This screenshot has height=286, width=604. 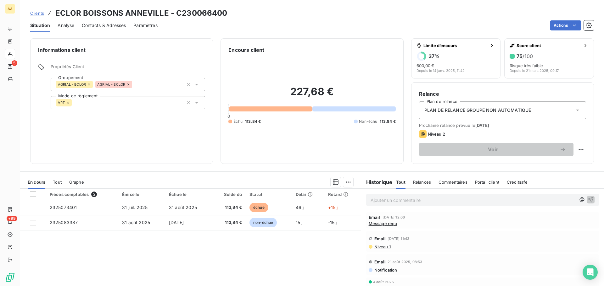 What do you see at coordinates (188, 195) in the screenshot?
I see `div: Échue le` at bounding box center [188, 195].